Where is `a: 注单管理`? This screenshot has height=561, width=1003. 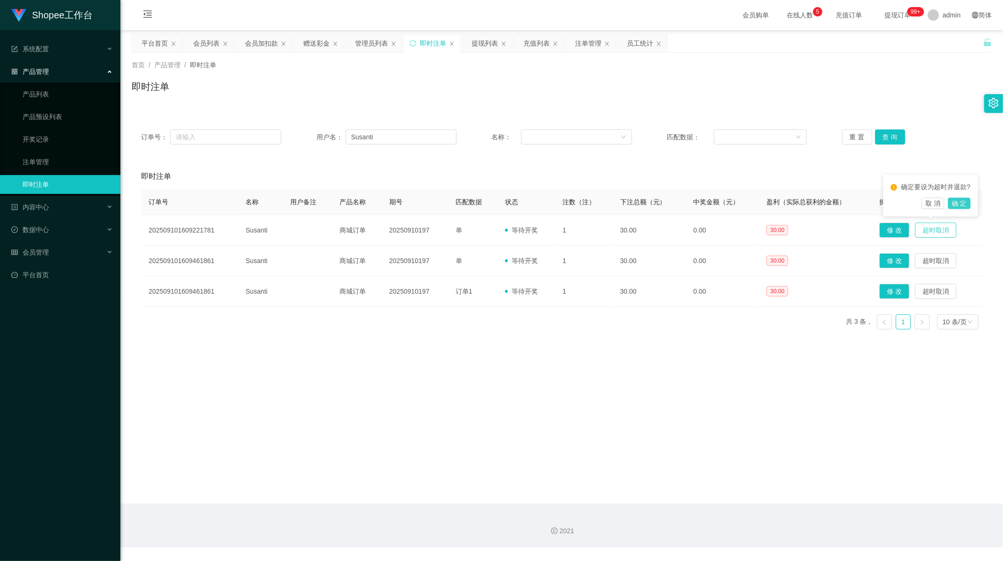
a: 注单管理 is located at coordinates (68, 162).